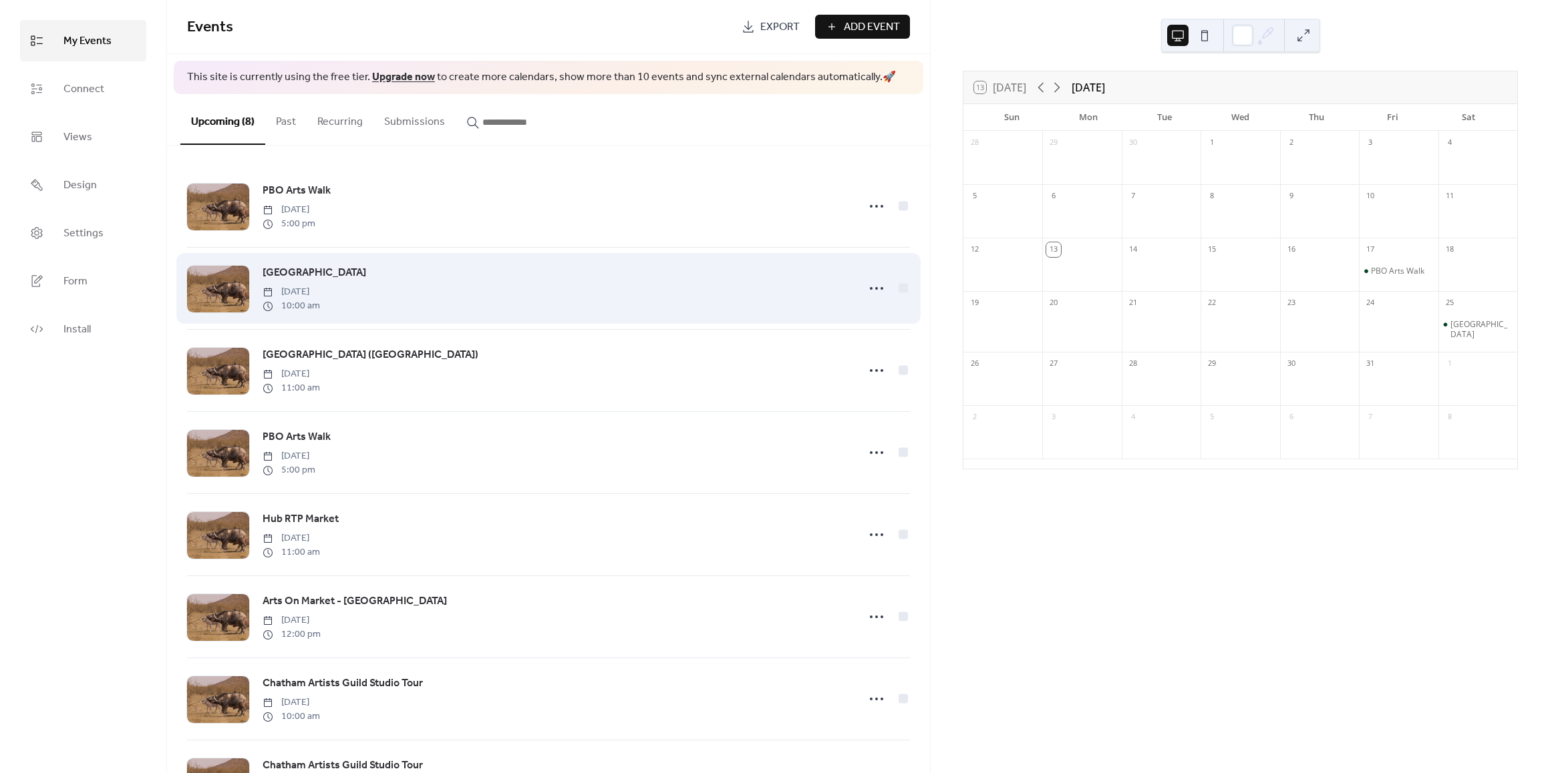 The image size is (1550, 773). Describe the element at coordinates (1088, 118) in the screenshot. I see `div: Mon` at that location.